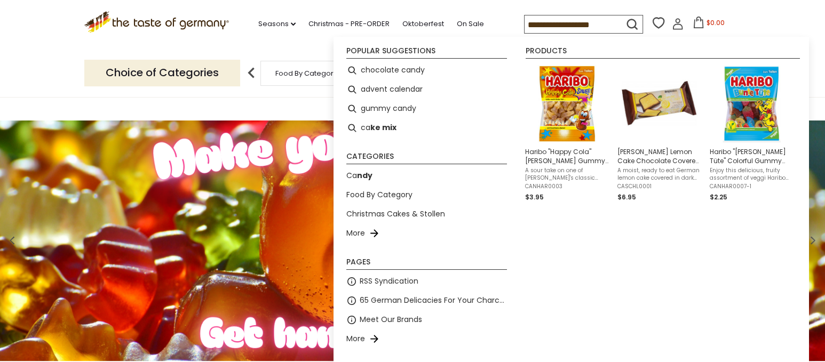 This screenshot has height=362, width=825. Describe the element at coordinates (426, 90) in the screenshot. I see `li: advent calendar` at that location.